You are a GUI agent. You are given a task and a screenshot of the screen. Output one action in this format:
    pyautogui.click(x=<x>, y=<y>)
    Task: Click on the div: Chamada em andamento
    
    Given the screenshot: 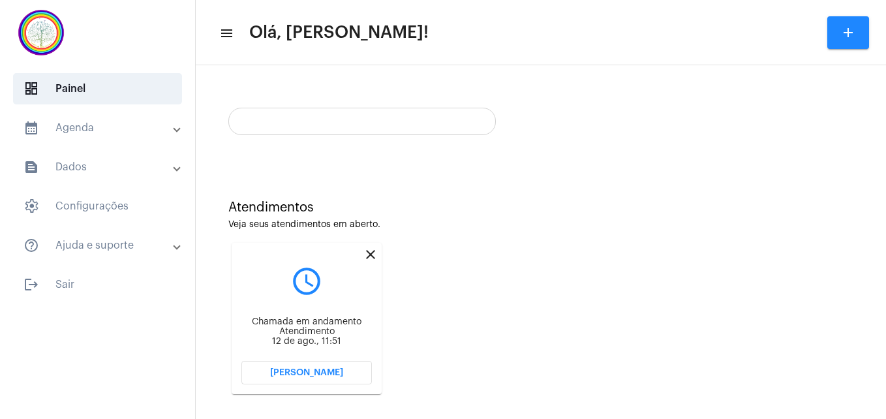 What is the action you would take?
    pyautogui.click(x=307, y=322)
    